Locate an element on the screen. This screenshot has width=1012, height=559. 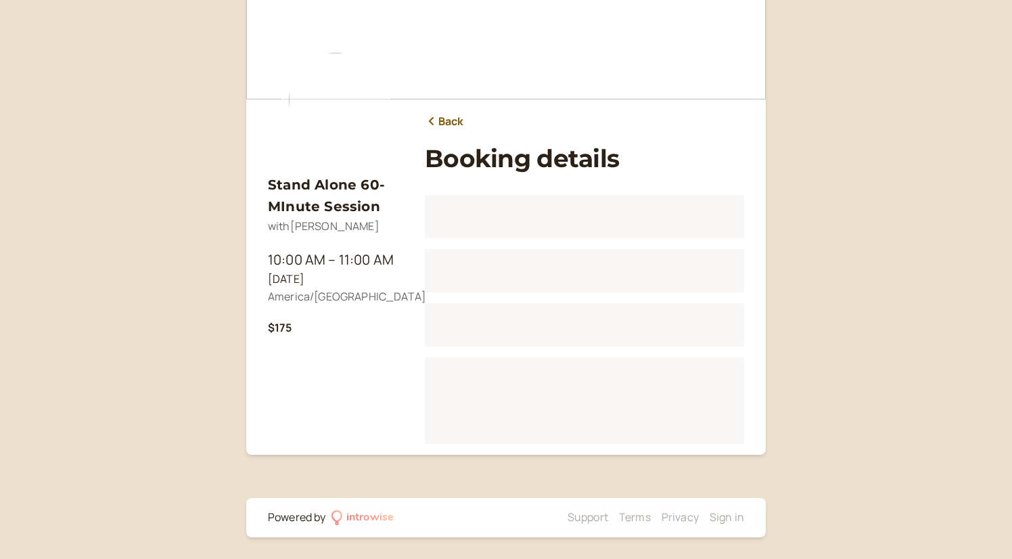
a: Back is located at coordinates (445, 122).